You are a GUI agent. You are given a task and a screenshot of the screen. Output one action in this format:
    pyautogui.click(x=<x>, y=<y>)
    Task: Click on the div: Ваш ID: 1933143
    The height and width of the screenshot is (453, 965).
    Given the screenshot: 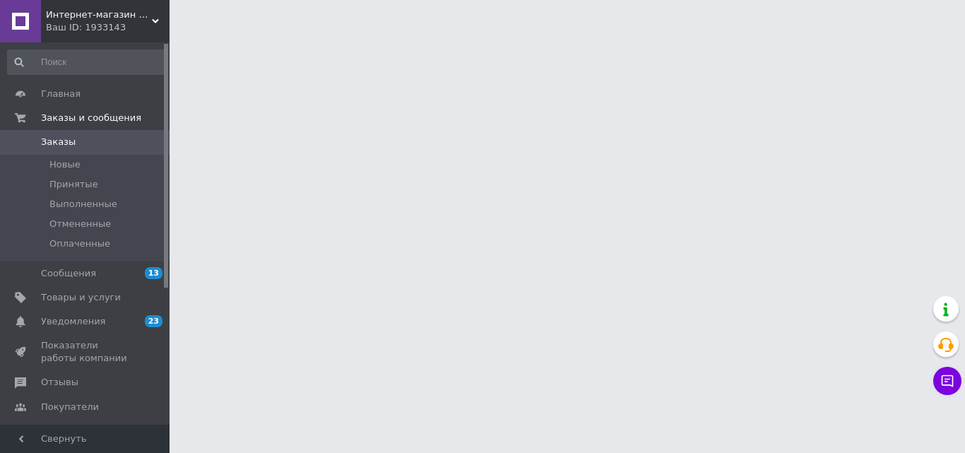 What is the action you would take?
    pyautogui.click(x=107, y=28)
    